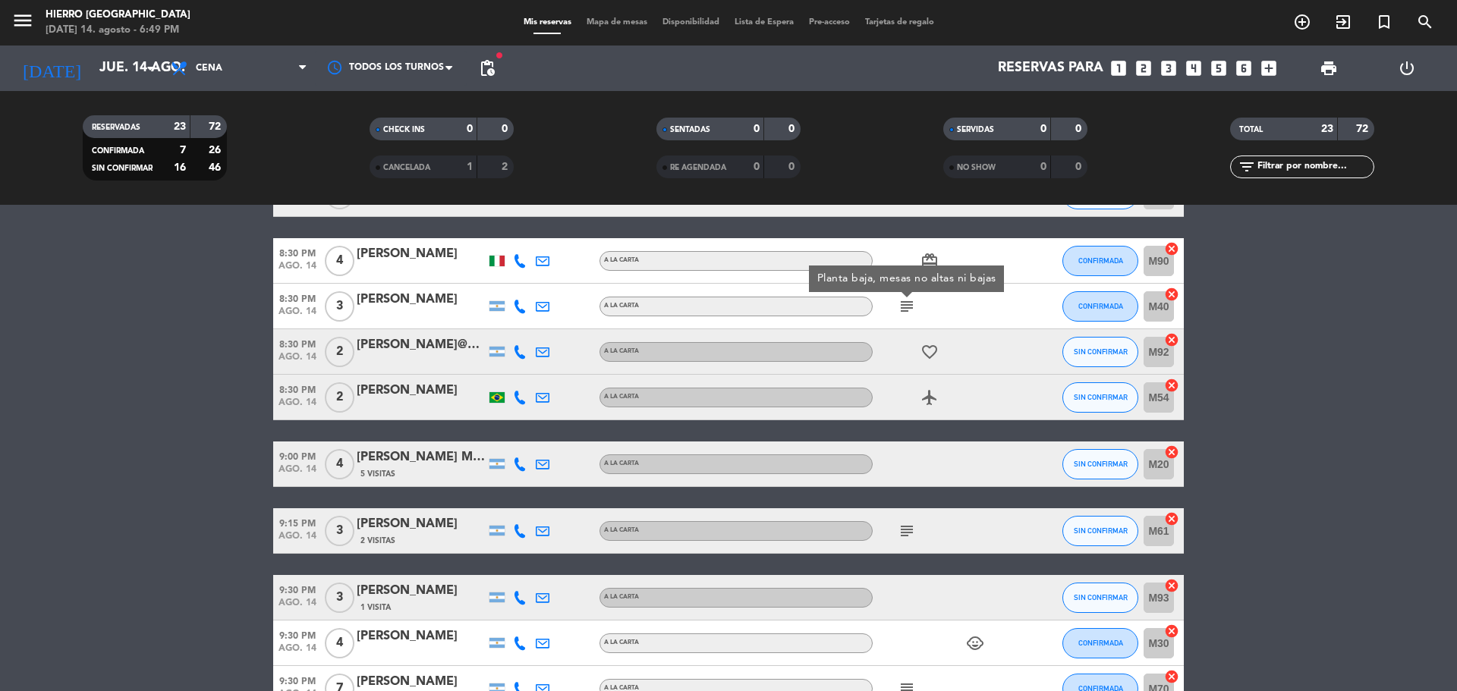  I want to click on span: CANCELADA, so click(407, 168).